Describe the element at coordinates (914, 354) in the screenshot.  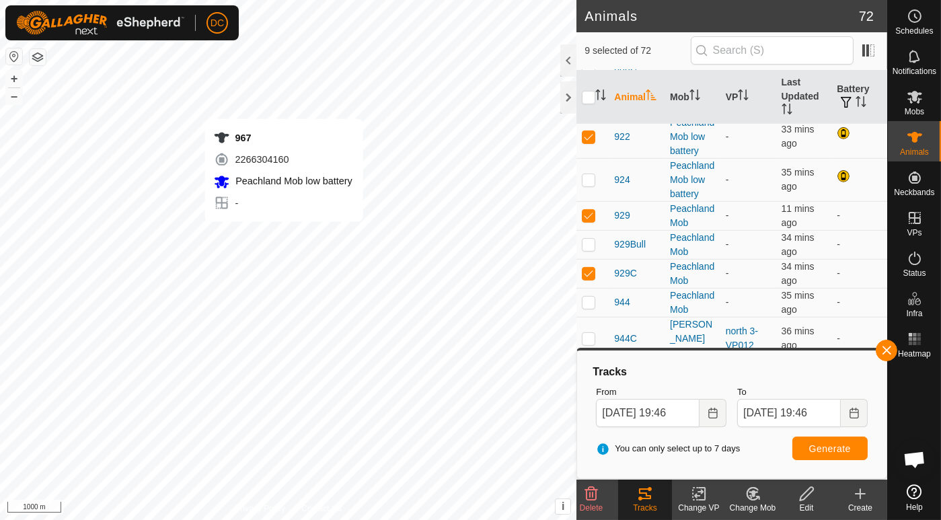
I see `span: Heatmap` at that location.